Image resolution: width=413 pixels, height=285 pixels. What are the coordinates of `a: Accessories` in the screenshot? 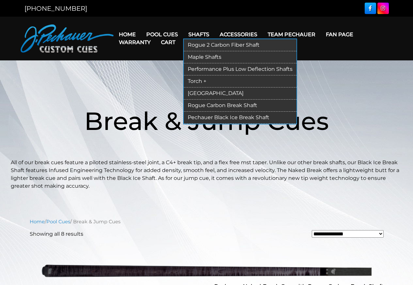 It's located at (238, 34).